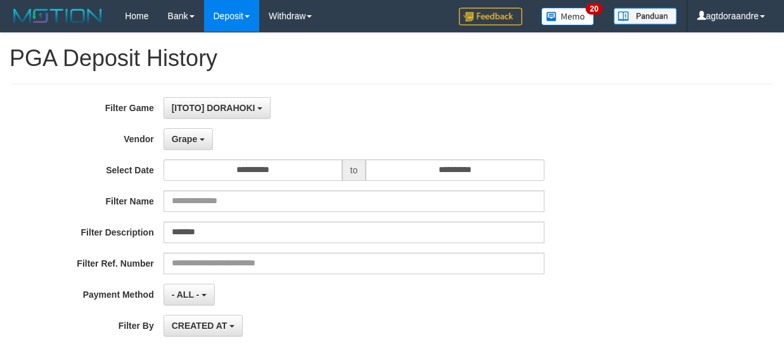  What do you see at coordinates (58, 16) in the screenshot?
I see `img: MOTION_logo.png` at bounding box center [58, 16].